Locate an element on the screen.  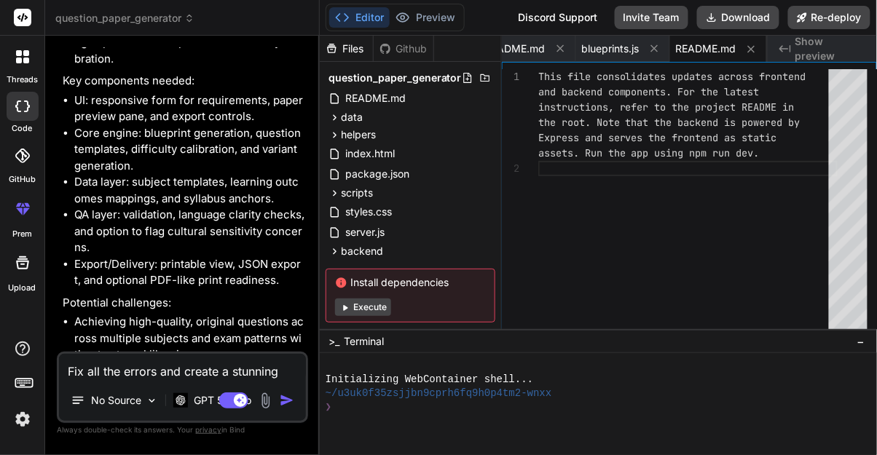
div: Files is located at coordinates (346, 49).